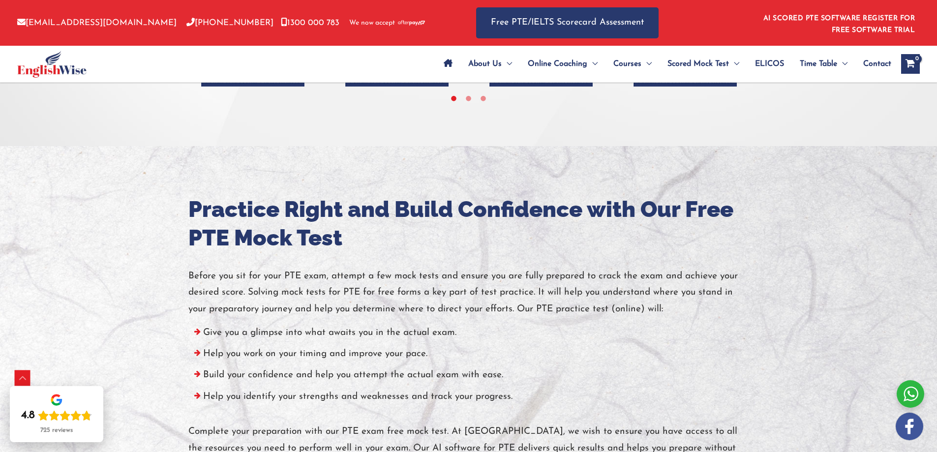  I want to click on li: Help you work on your timing and improve your pace., so click(469, 356).